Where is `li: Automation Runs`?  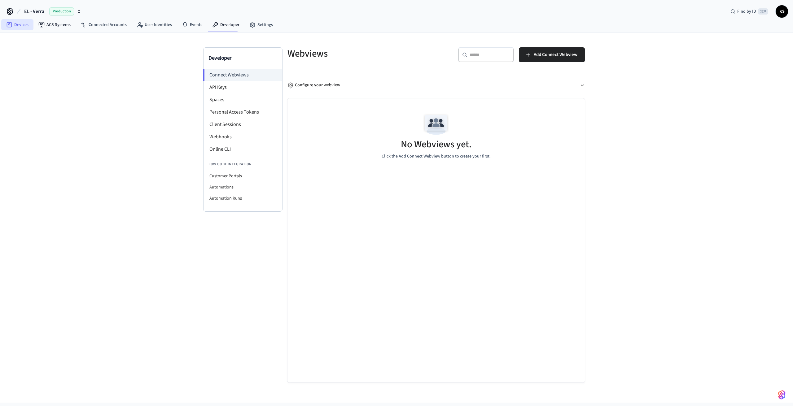
li: Automation Runs is located at coordinates (243, 199).